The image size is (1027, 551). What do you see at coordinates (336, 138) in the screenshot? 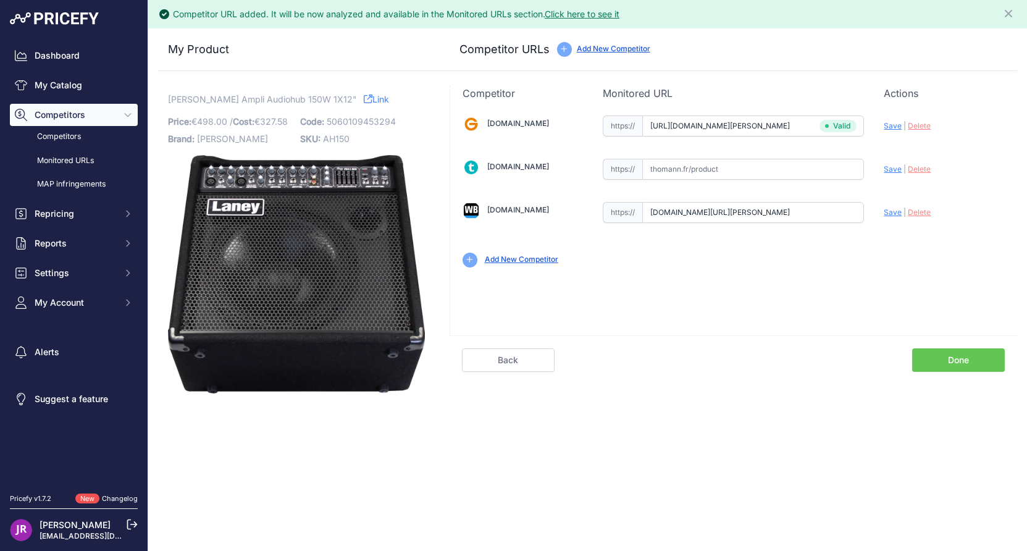
I see `span: AH150` at bounding box center [336, 138].